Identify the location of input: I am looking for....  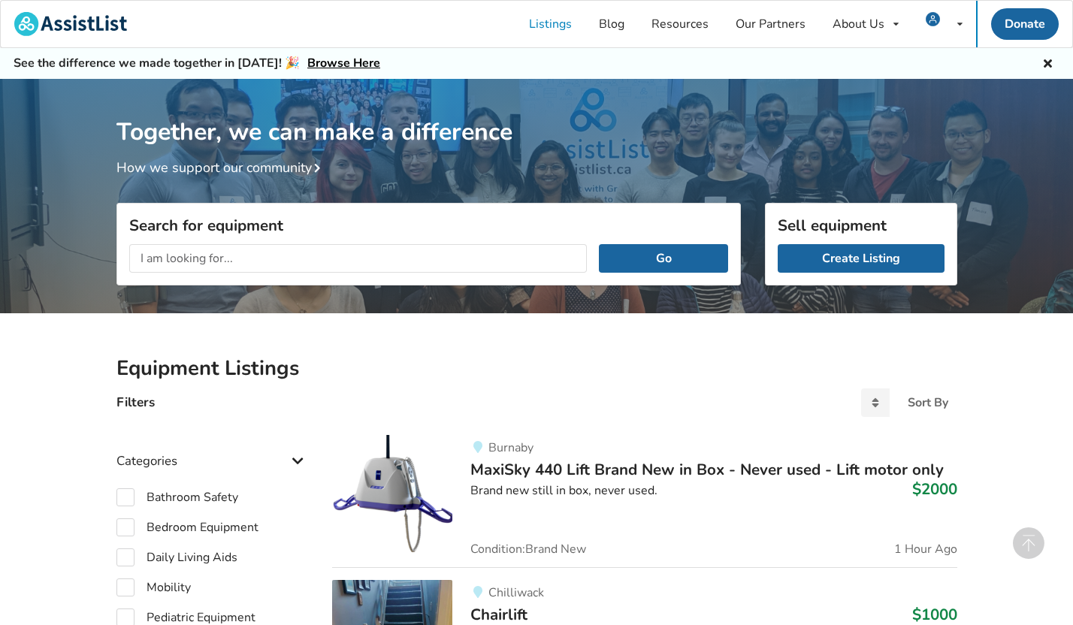
(358, 258).